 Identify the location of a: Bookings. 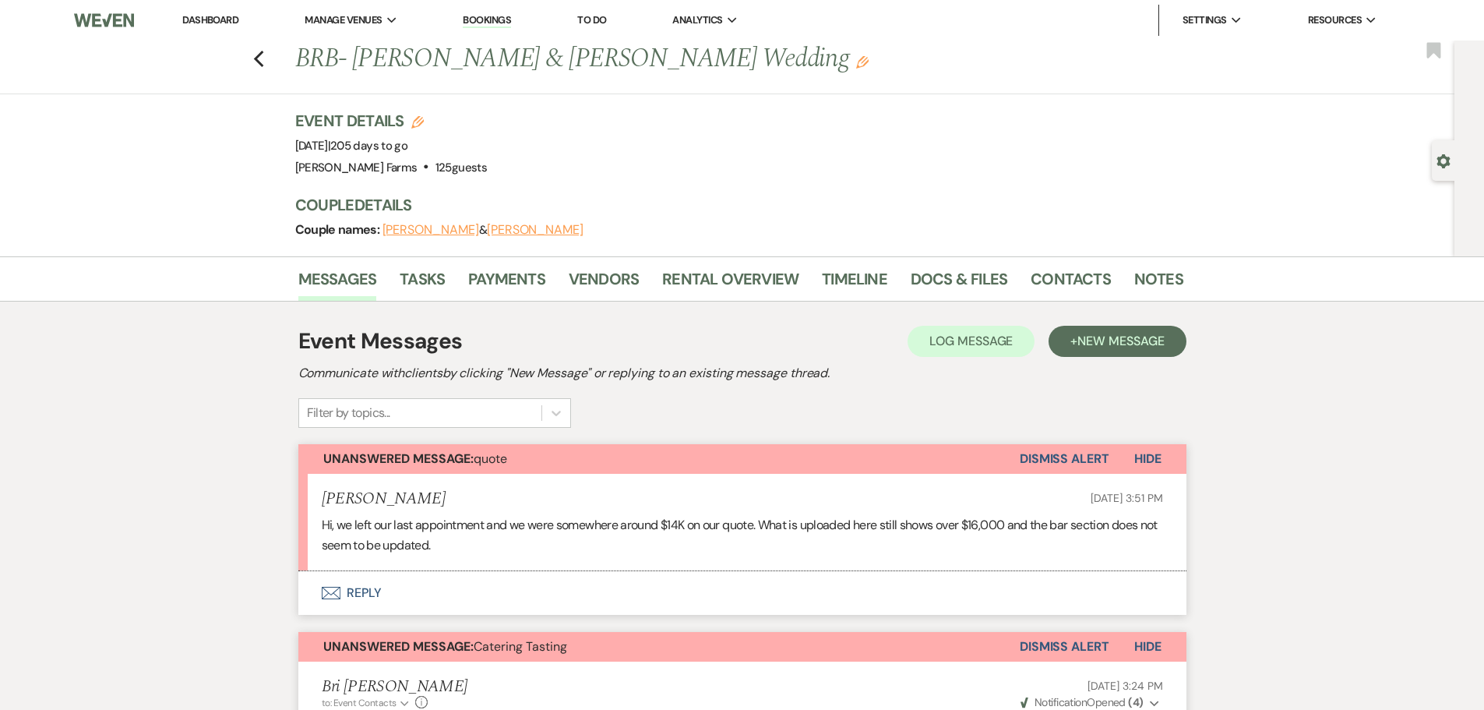
(487, 20).